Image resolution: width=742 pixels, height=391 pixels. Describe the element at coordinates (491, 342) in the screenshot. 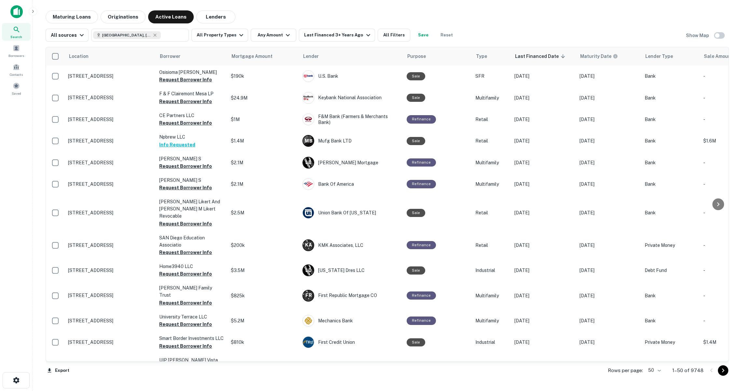

I see `p: Industrial` at that location.